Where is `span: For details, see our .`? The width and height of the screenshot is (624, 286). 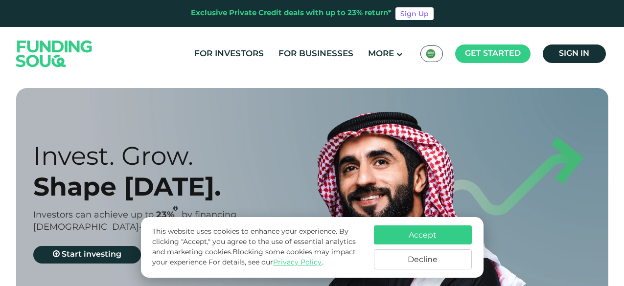 span: For details, see our . is located at coordinates (266, 263).